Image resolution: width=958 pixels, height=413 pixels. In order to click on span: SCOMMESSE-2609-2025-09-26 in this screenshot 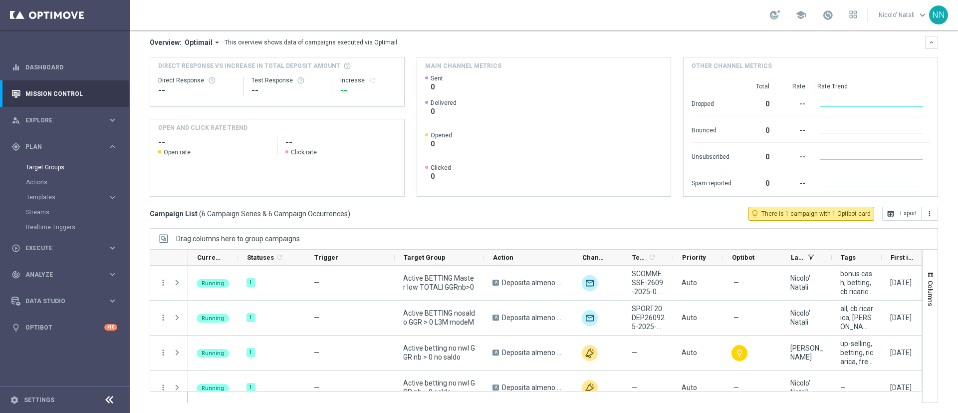, I will do `click(648, 282)`.